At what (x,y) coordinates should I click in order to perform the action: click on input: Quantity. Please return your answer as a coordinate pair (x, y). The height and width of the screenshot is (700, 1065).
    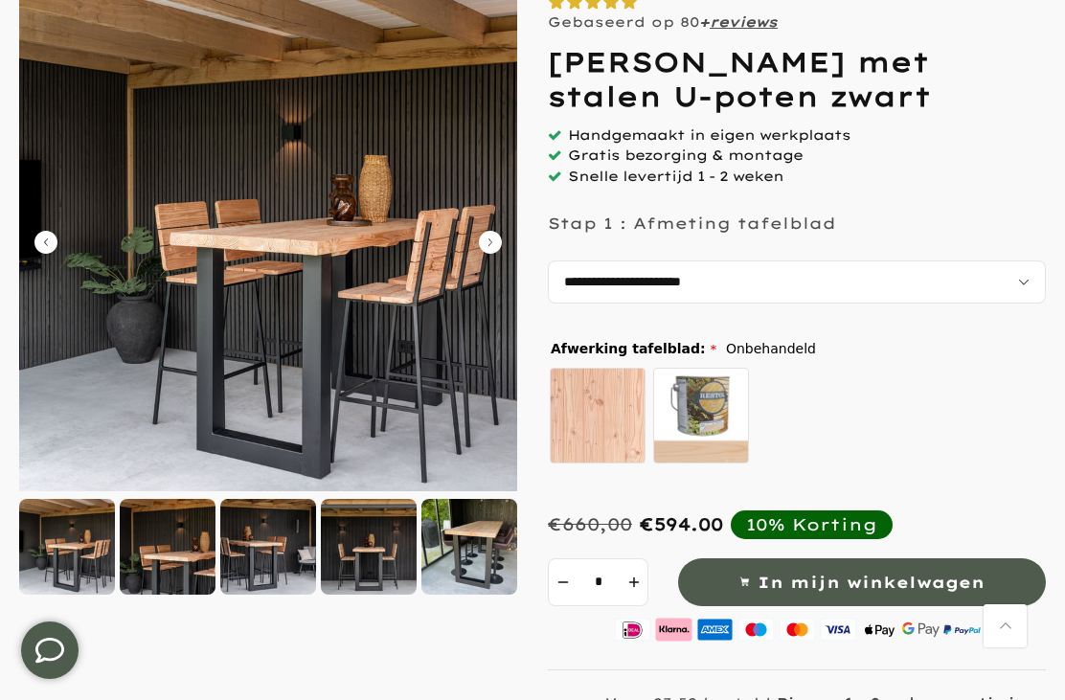
    Looking at the image, I should click on (598, 582).